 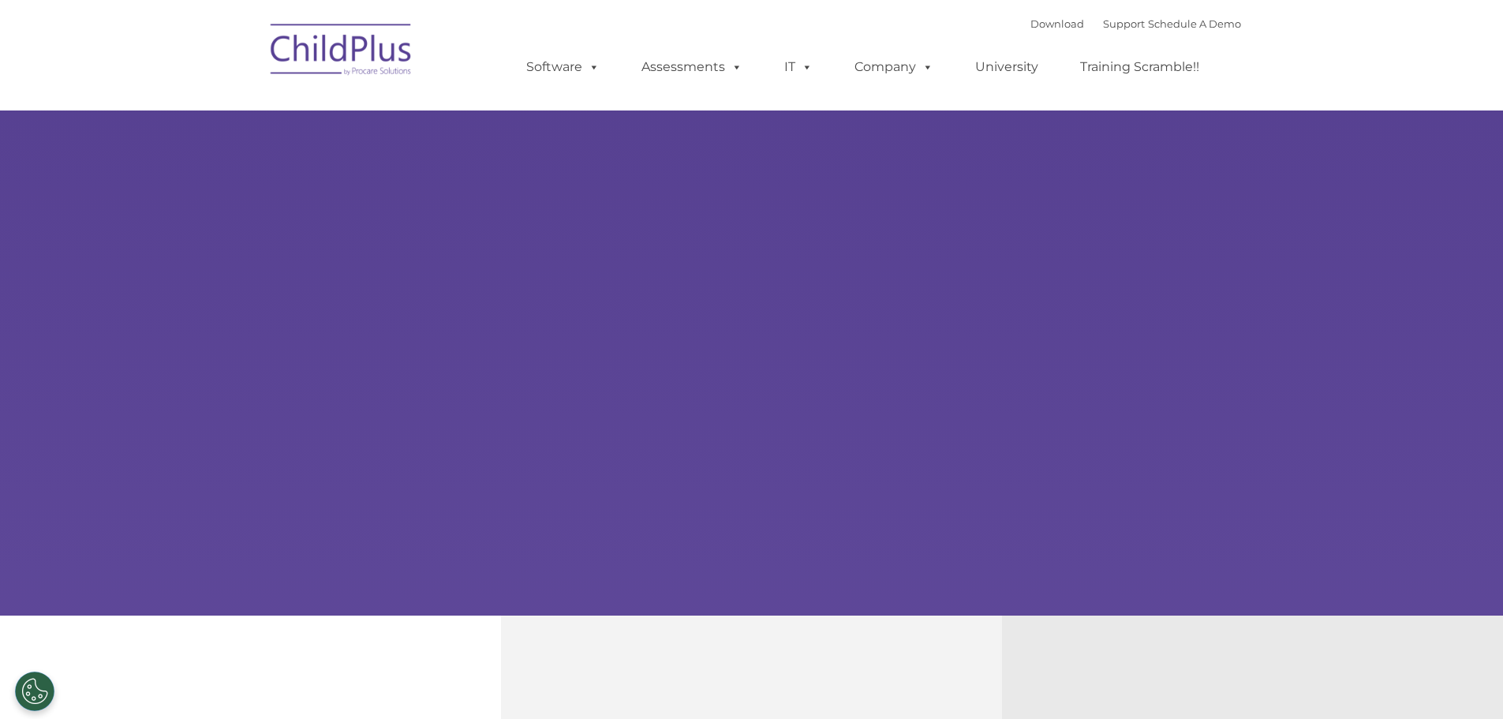 I want to click on a: Assessments, so click(x=692, y=67).